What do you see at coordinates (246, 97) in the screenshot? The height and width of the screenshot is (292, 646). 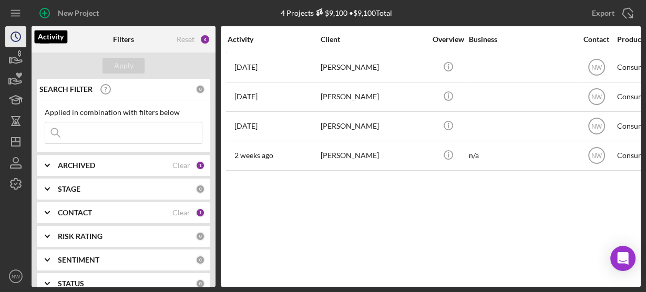 I see `time: 2025-09-18 18:04` at bounding box center [246, 97].